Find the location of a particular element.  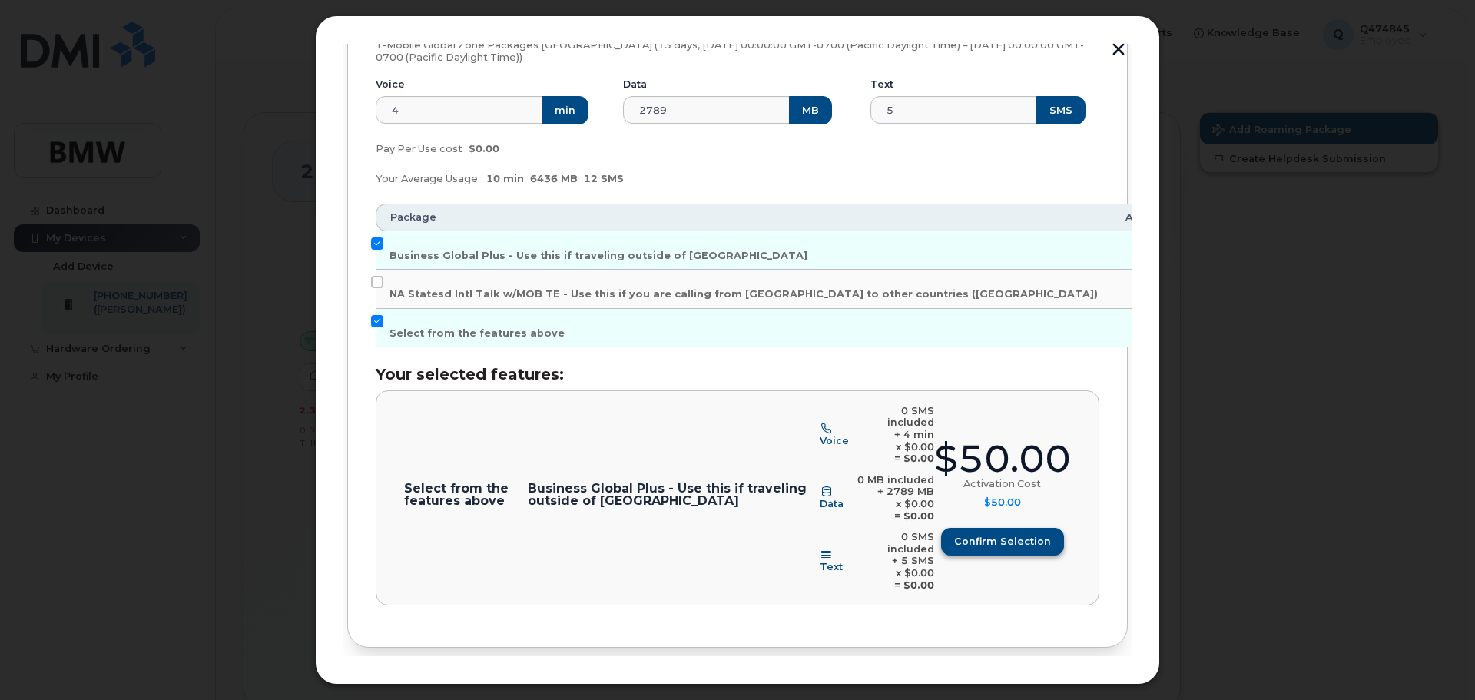

div: Activation Cost is located at coordinates (1002, 484).